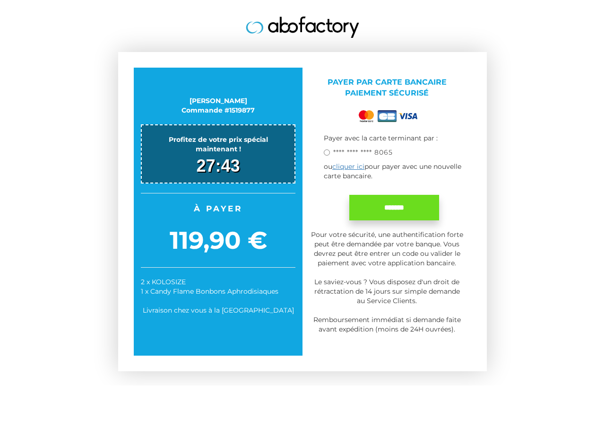  I want to click on div: Commande #1519877, so click(218, 110).